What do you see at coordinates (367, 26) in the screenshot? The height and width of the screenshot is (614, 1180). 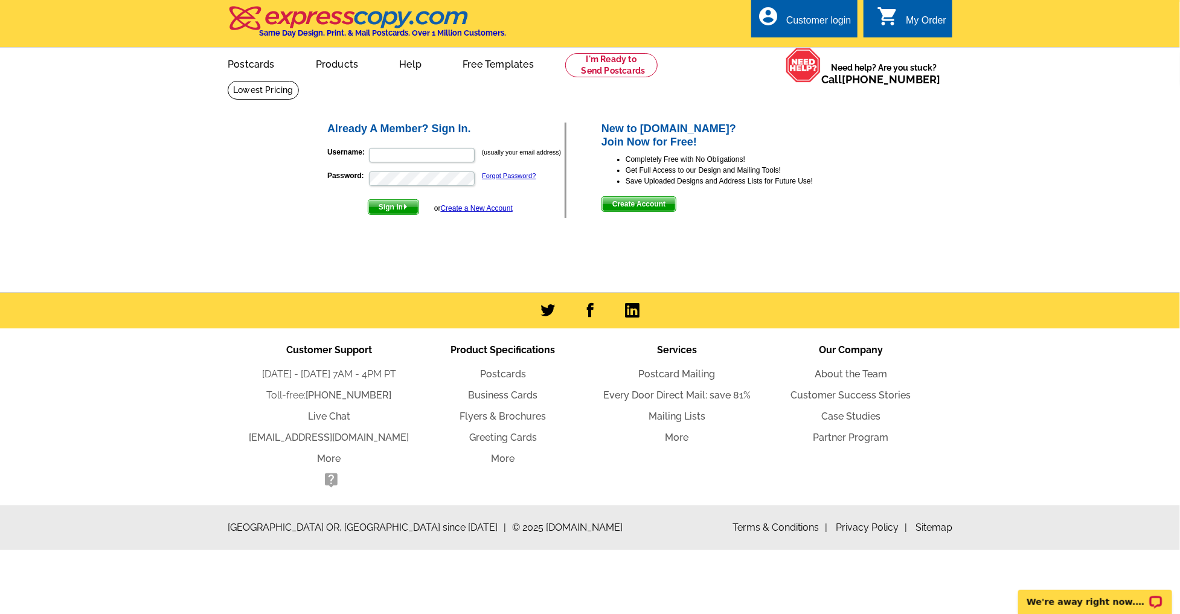 I see `a: Same Day Design, Print, & Mail Postcards. Over 1 Million Customers.` at bounding box center [367, 26].